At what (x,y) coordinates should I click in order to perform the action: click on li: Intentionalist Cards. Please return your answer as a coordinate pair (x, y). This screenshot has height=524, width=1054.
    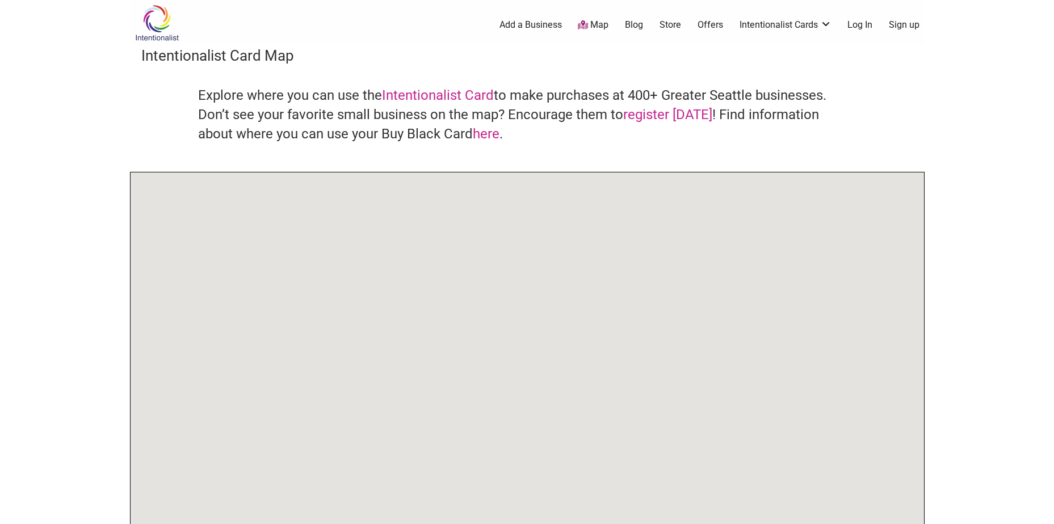
    Looking at the image, I should click on (785, 25).